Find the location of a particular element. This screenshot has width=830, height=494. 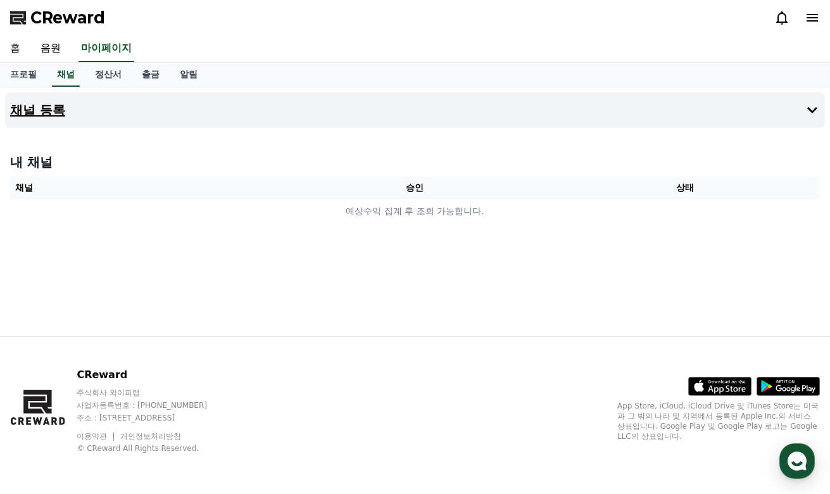

a: 대화 is located at coordinates (123, 404).